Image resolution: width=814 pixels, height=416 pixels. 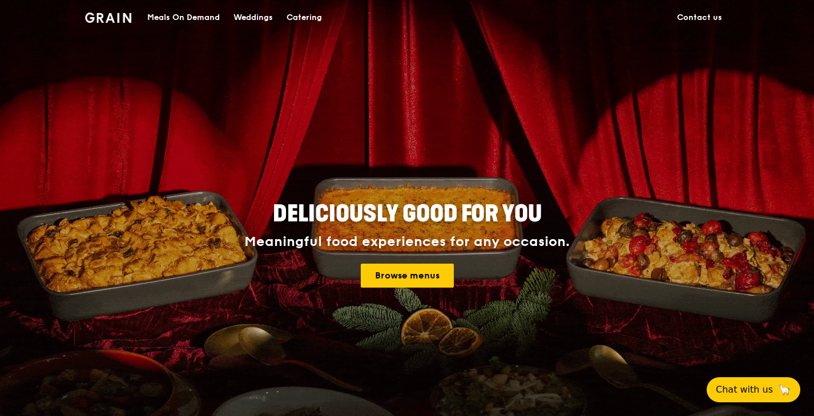 I want to click on a: Browse menus, so click(x=407, y=276).